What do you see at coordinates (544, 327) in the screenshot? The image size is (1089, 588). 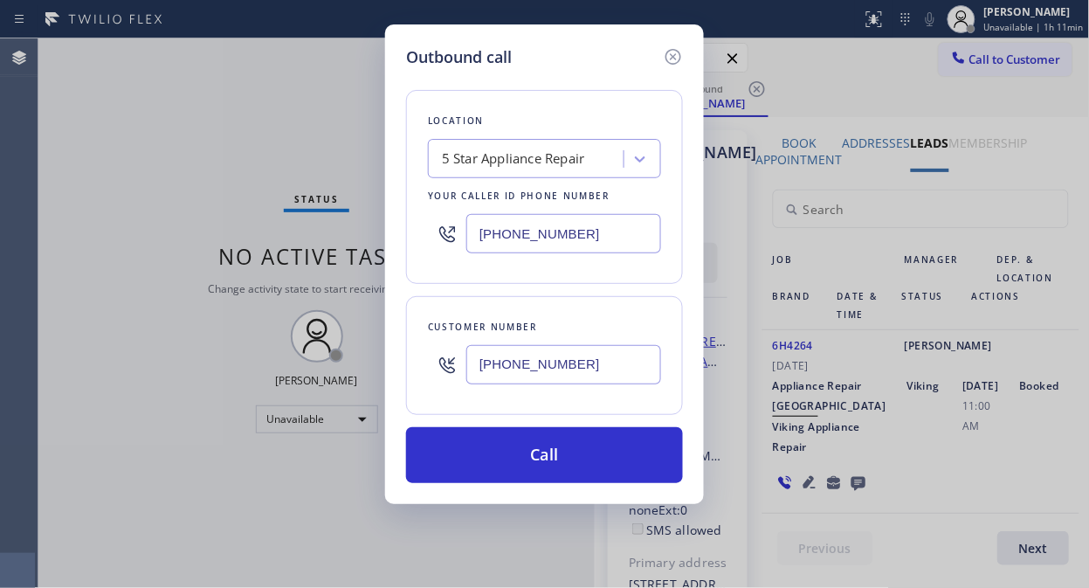 I see `div: Customer number` at bounding box center [544, 327].